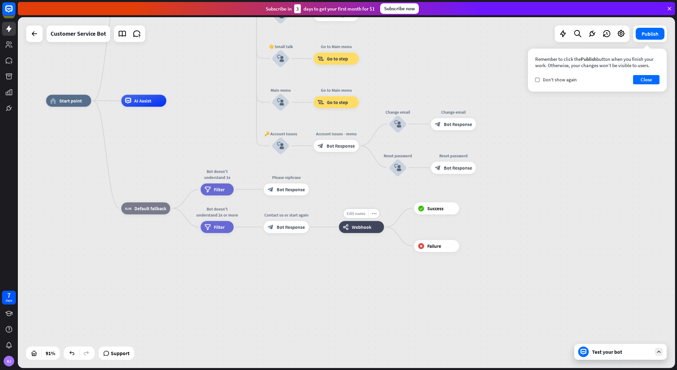 This screenshot has height=370, width=677. I want to click on span: Default fallback, so click(150, 208).